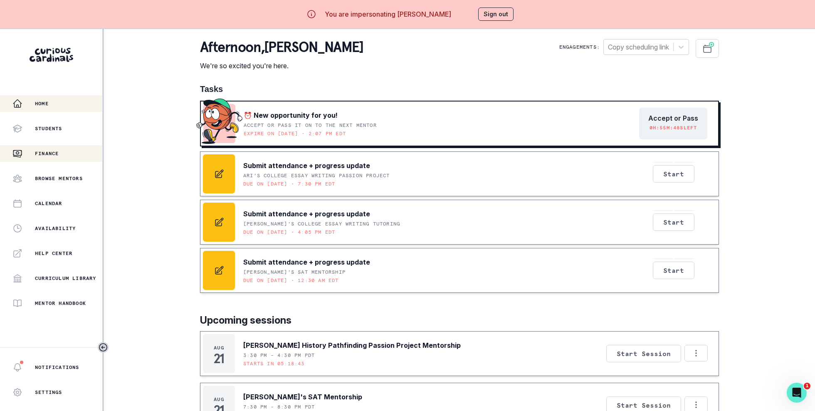 Image resolution: width=815 pixels, height=411 pixels. Describe the element at coordinates (310, 125) in the screenshot. I see `p: Accept or pass it on to the next mentor` at that location.